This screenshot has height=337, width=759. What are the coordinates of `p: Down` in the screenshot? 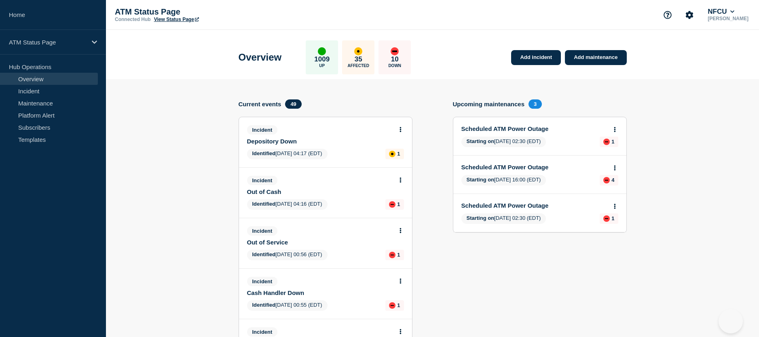 It's located at (394, 65).